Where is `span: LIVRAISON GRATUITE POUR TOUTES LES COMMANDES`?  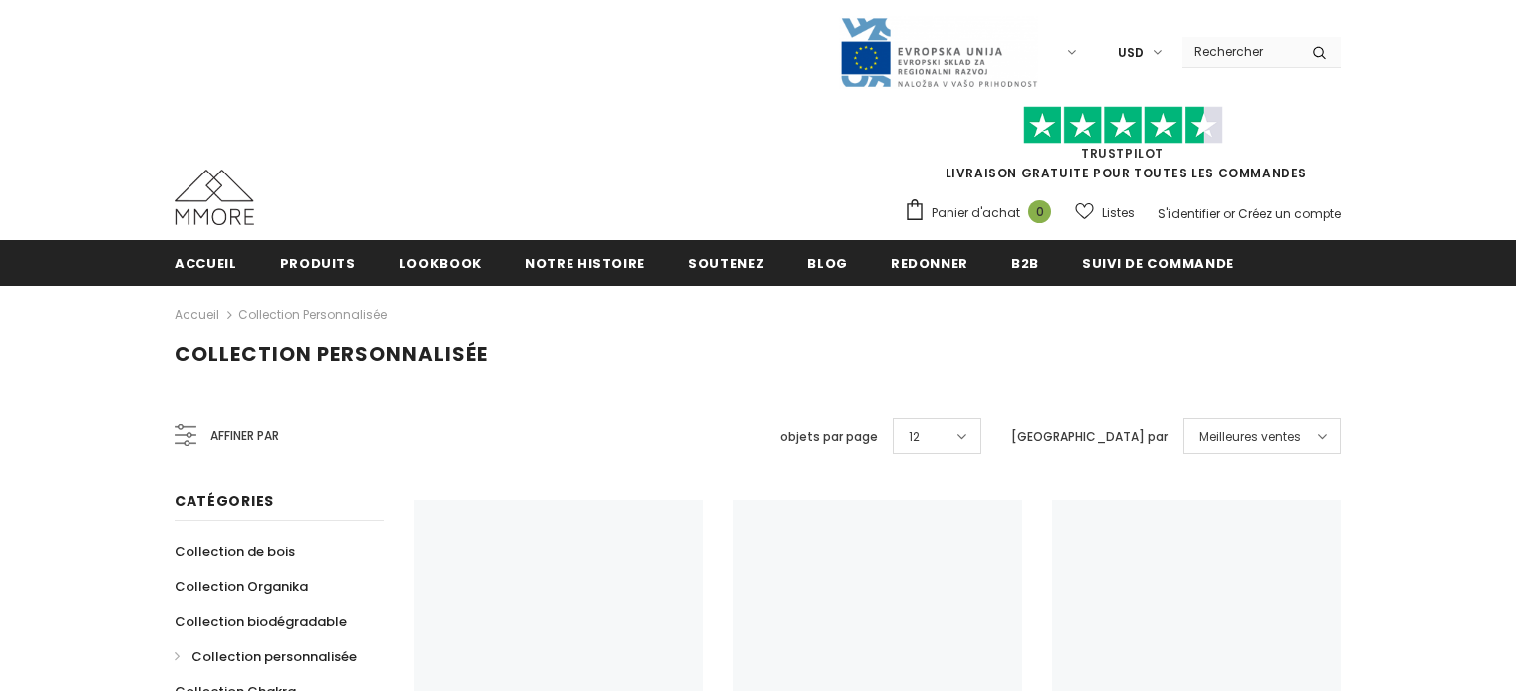
span: LIVRAISON GRATUITE POUR TOUTES LES COMMANDES is located at coordinates (1122, 148).